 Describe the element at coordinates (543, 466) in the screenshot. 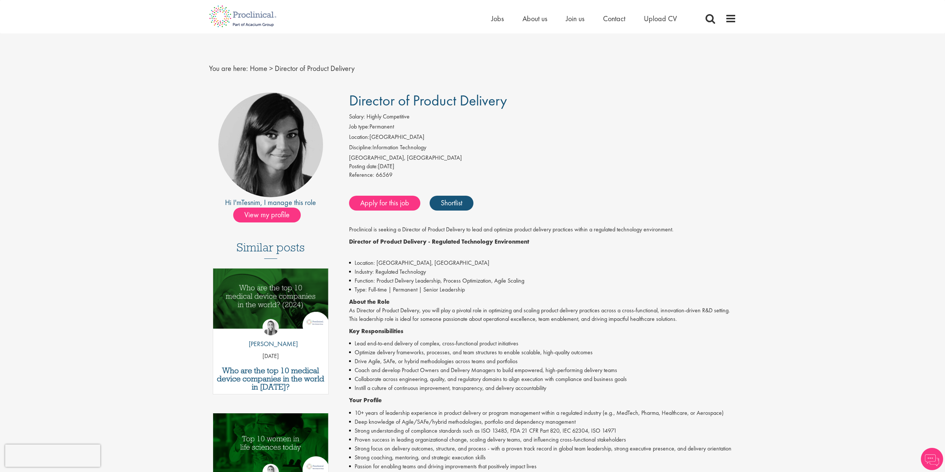

I see `li: Passion for enabling teams and driving improvements that positively impact lives` at that location.